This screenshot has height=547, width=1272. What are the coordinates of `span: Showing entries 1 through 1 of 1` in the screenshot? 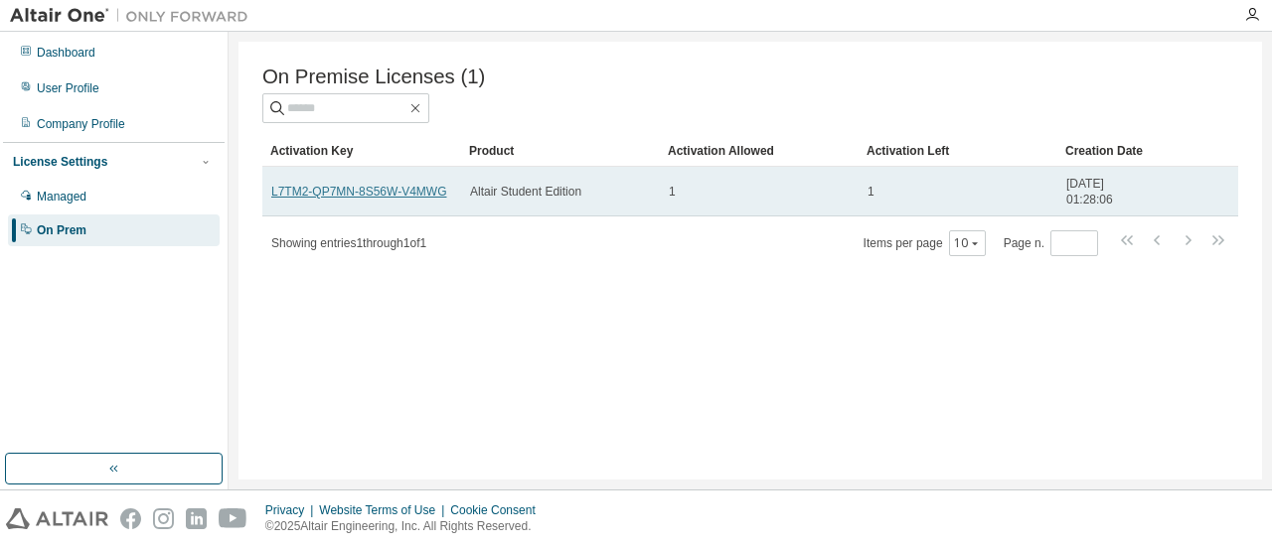 It's located at (349, 243).